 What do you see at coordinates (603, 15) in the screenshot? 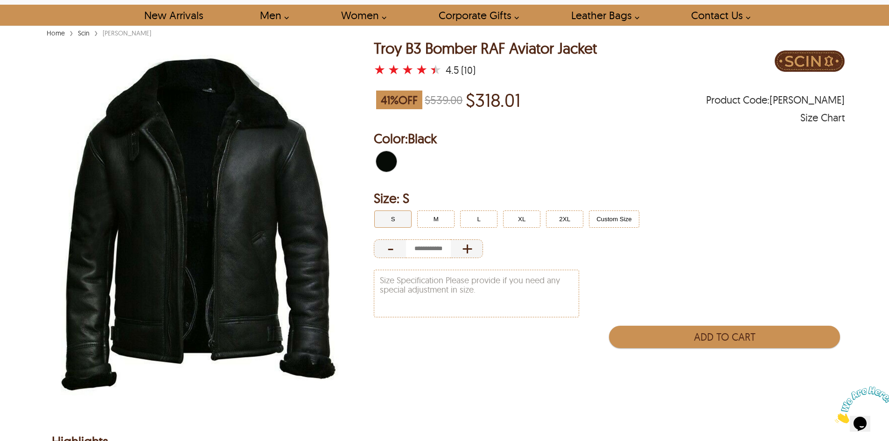
I see `a: Shop Leather Bags` at bounding box center [603, 15].